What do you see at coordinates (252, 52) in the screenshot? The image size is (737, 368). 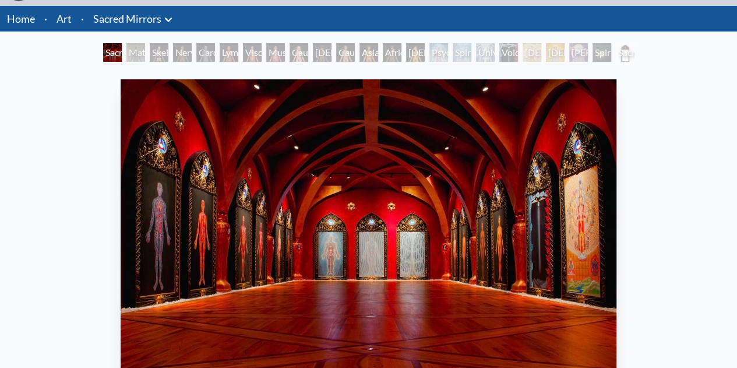 I see `div: Viscera` at bounding box center [252, 52].